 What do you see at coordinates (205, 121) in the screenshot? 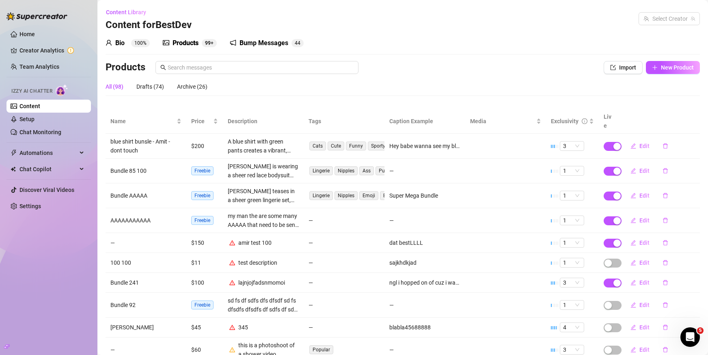
I see `th: Price` at bounding box center [205, 121].